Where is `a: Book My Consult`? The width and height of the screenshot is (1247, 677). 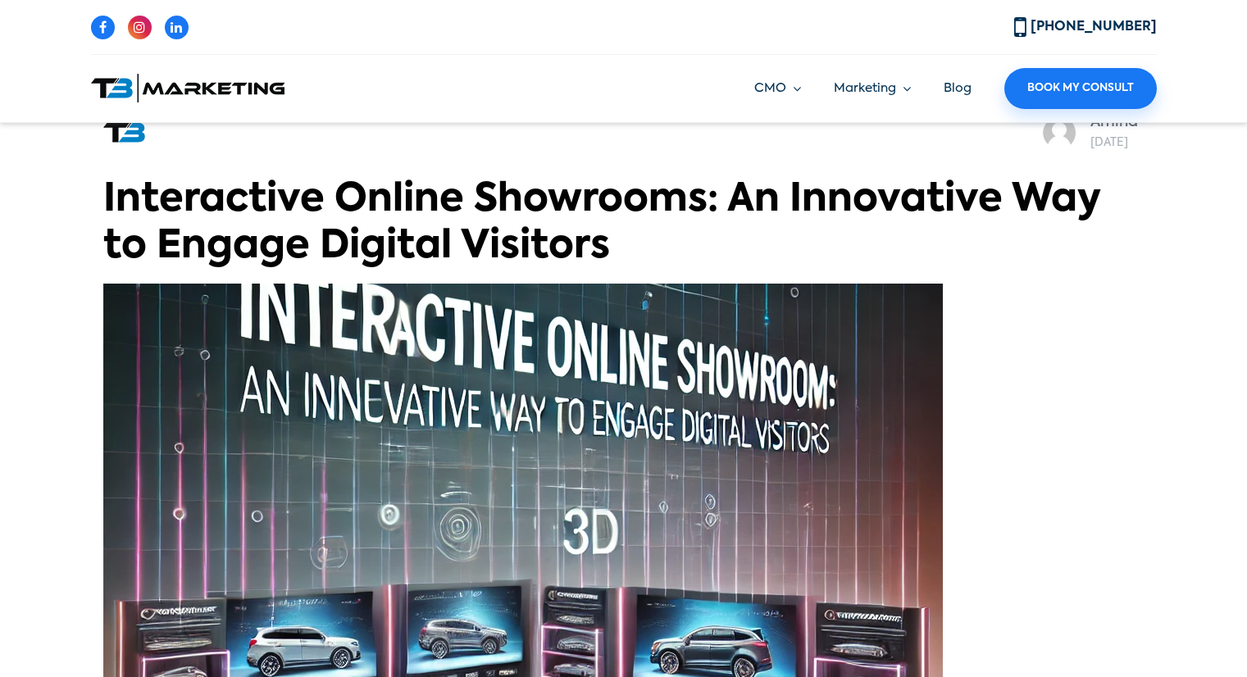
a: Book My Consult is located at coordinates (1081, 89).